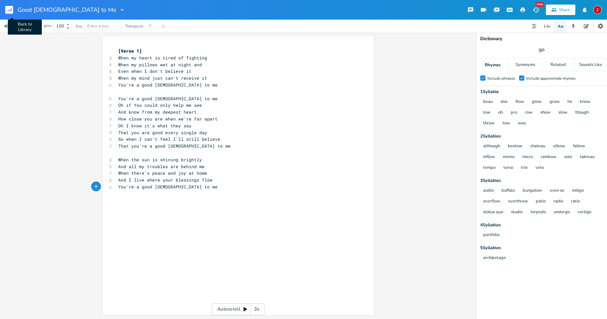  What do you see at coordinates (568, 157) in the screenshot?
I see `button: solo` at bounding box center [568, 157].